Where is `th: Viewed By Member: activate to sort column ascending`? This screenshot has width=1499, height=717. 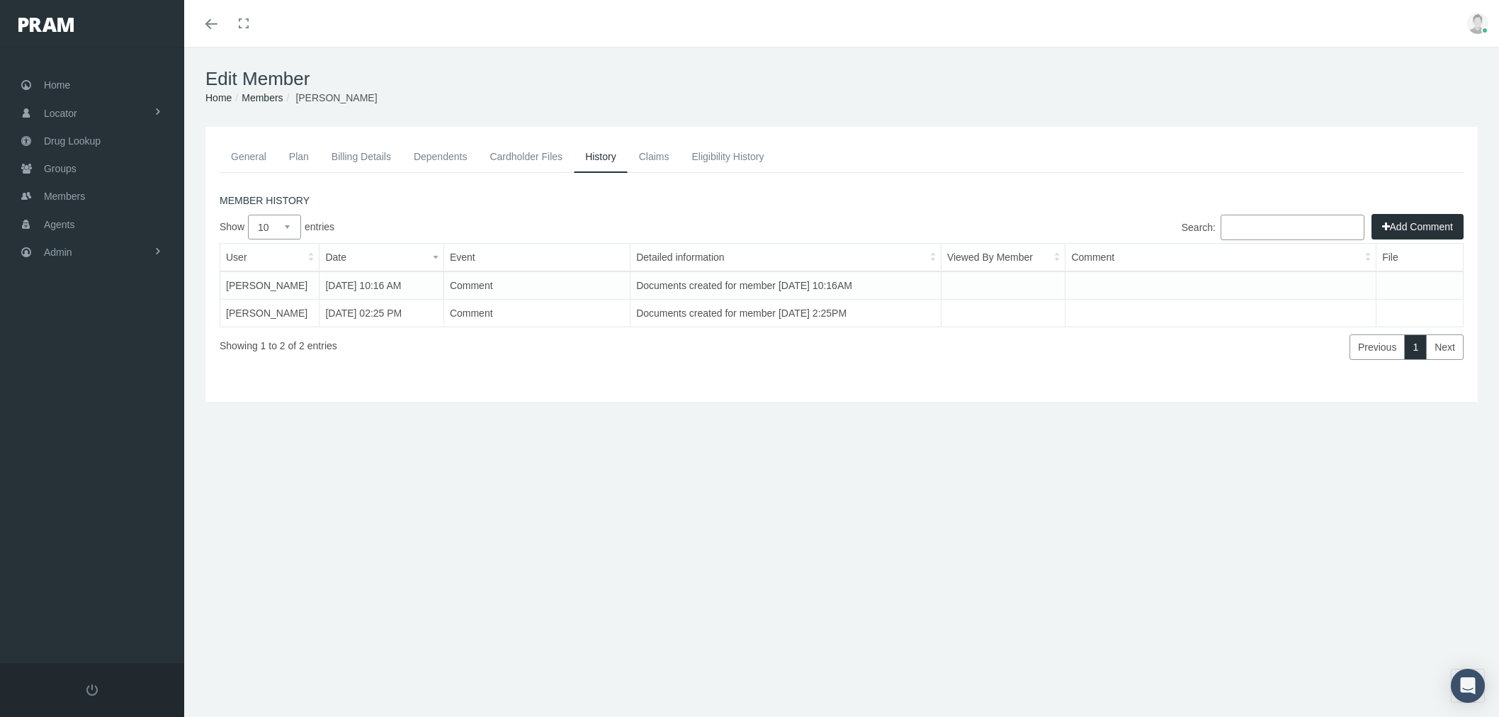 th: Viewed By Member: activate to sort column ascending is located at coordinates (1003, 258).